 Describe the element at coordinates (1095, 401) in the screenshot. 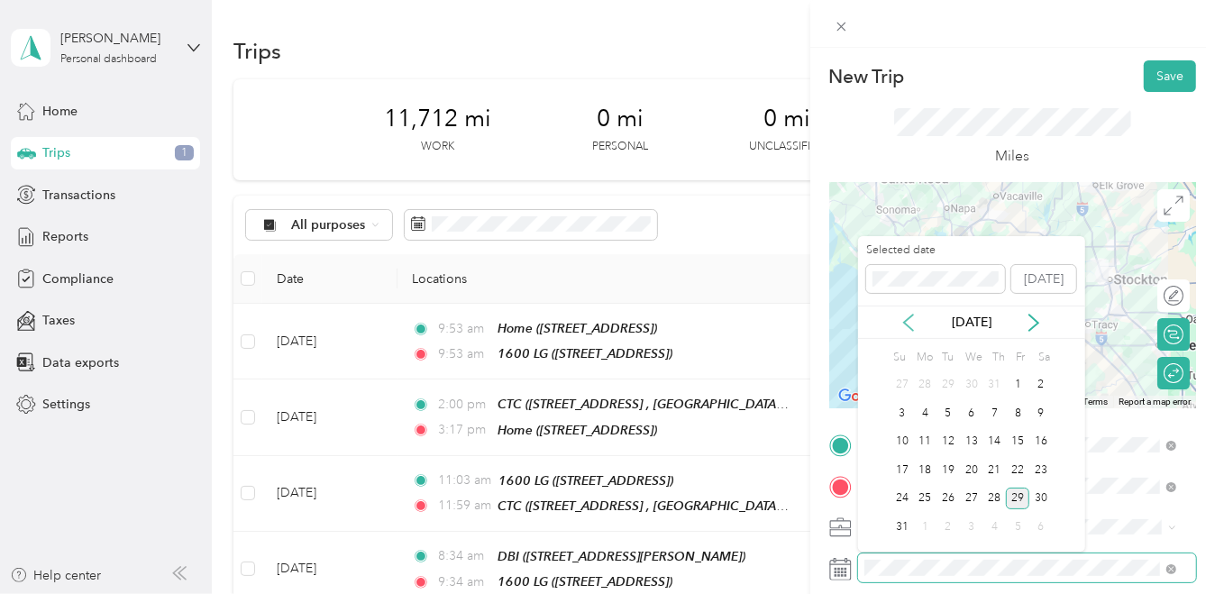

I see `a: Terms (opens in new tab)` at that location.